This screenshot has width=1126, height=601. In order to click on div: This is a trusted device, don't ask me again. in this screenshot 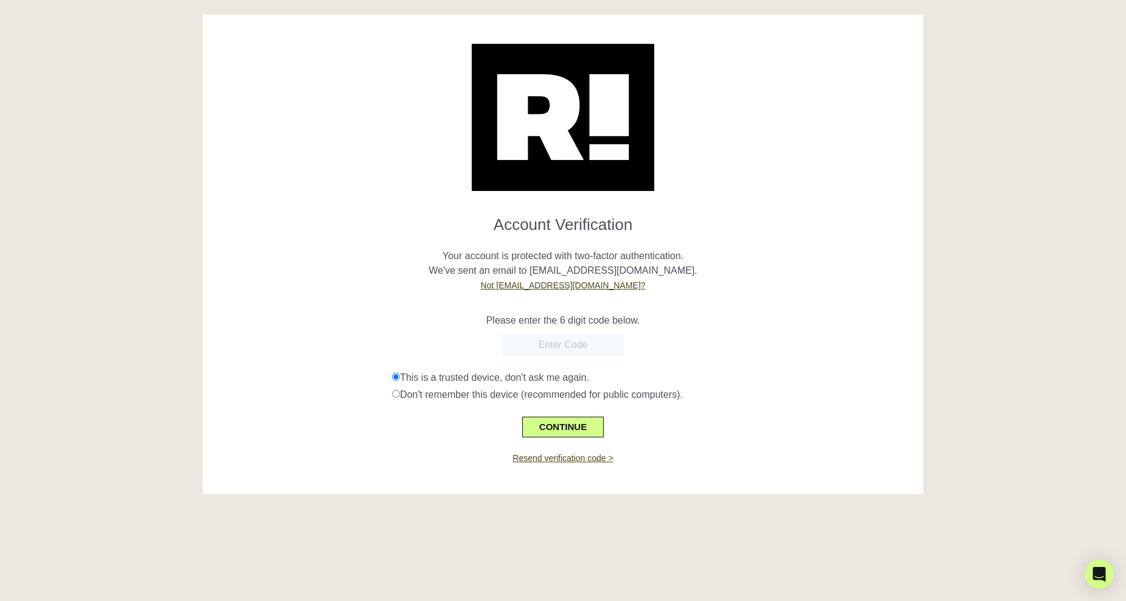, I will do `click(652, 378)`.